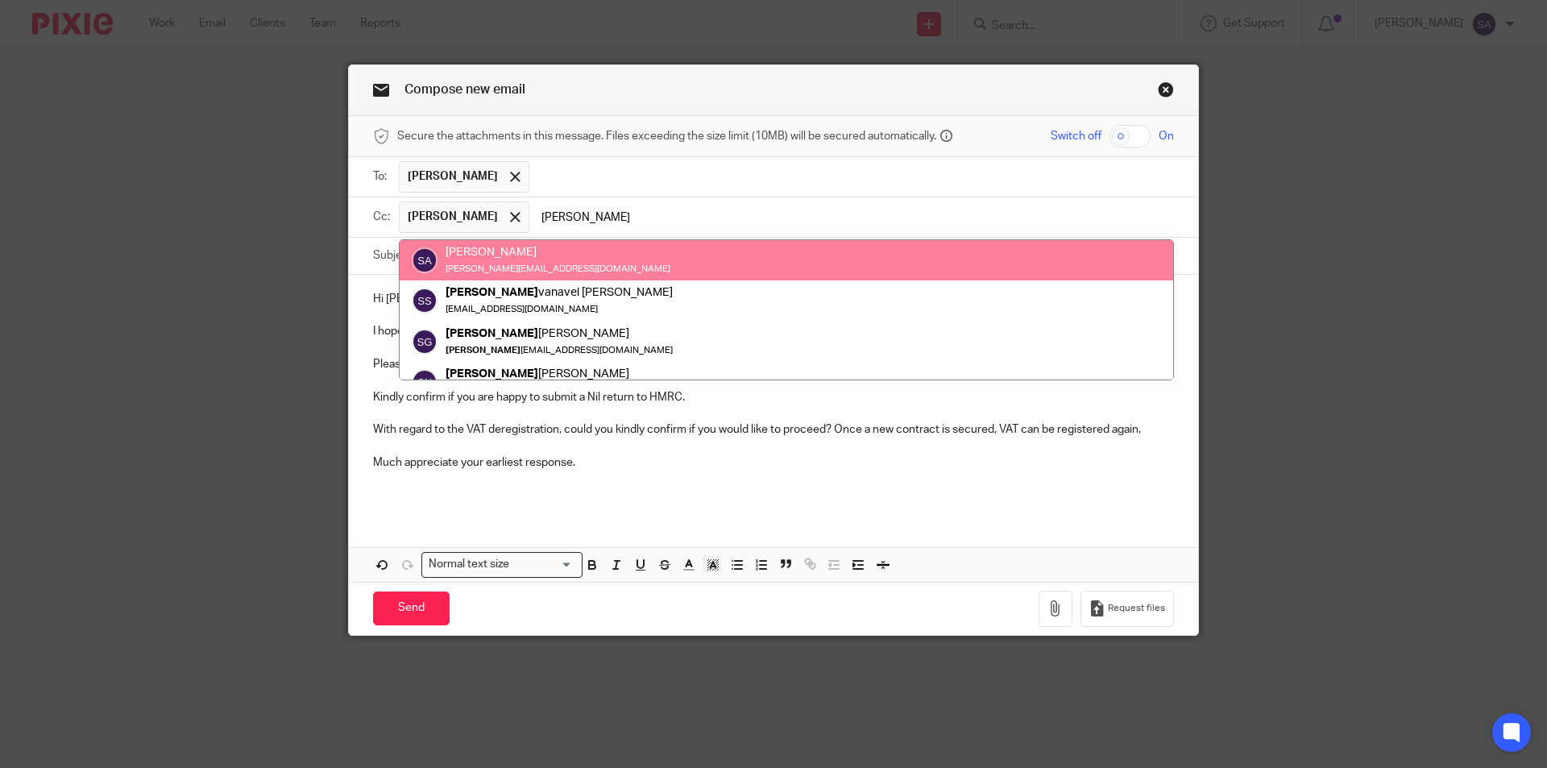 This screenshot has height=768, width=1547. I want to click on label: Cc:, so click(382, 217).